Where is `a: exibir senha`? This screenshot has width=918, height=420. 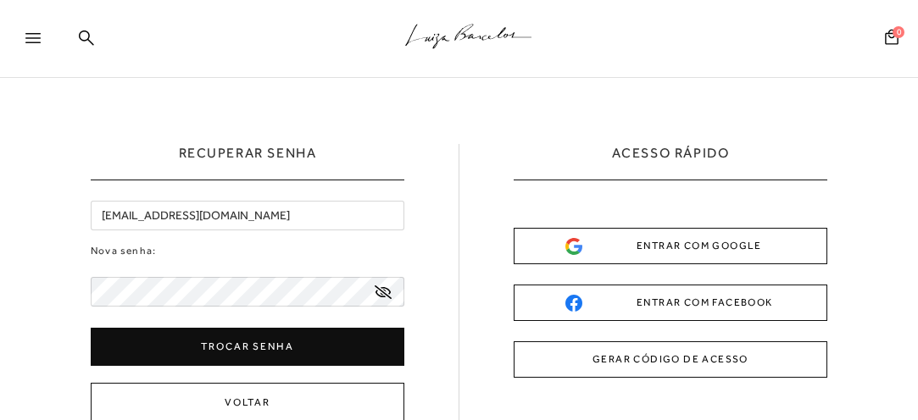
a: exibir senha is located at coordinates (383, 291).